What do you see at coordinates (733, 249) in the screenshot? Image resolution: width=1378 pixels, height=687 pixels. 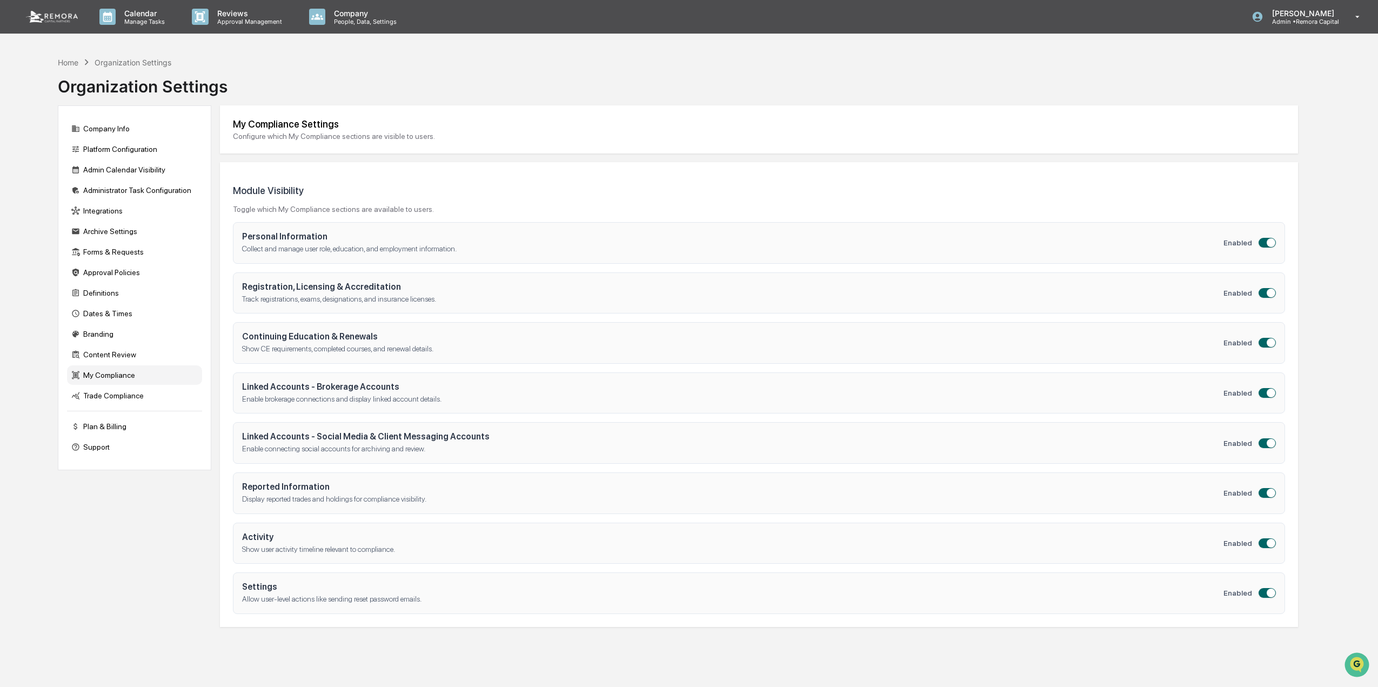 I see `p: Collect and manage user role, education, and employment information.` at bounding box center [733, 249].